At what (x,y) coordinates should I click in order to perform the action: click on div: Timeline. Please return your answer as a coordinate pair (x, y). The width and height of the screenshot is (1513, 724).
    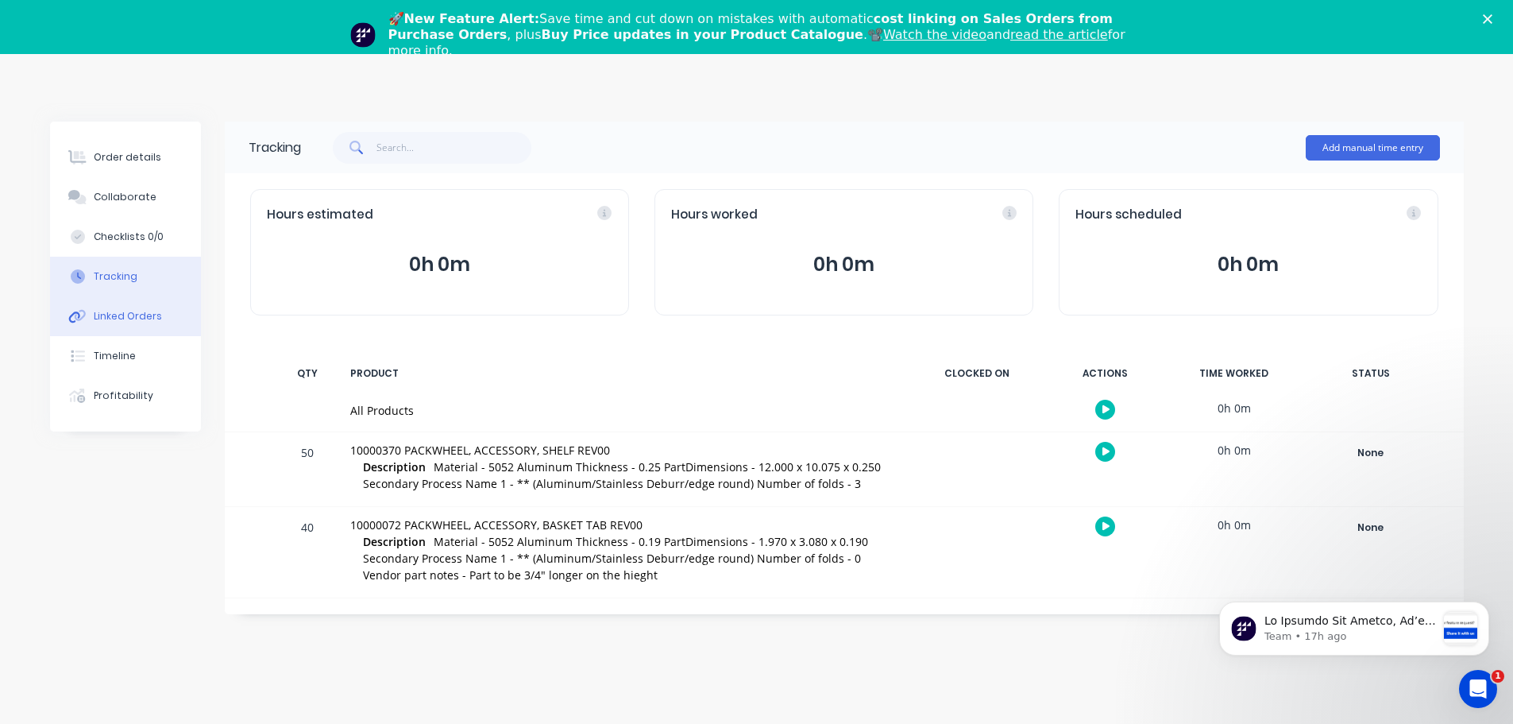
    Looking at the image, I should click on (114, 356).